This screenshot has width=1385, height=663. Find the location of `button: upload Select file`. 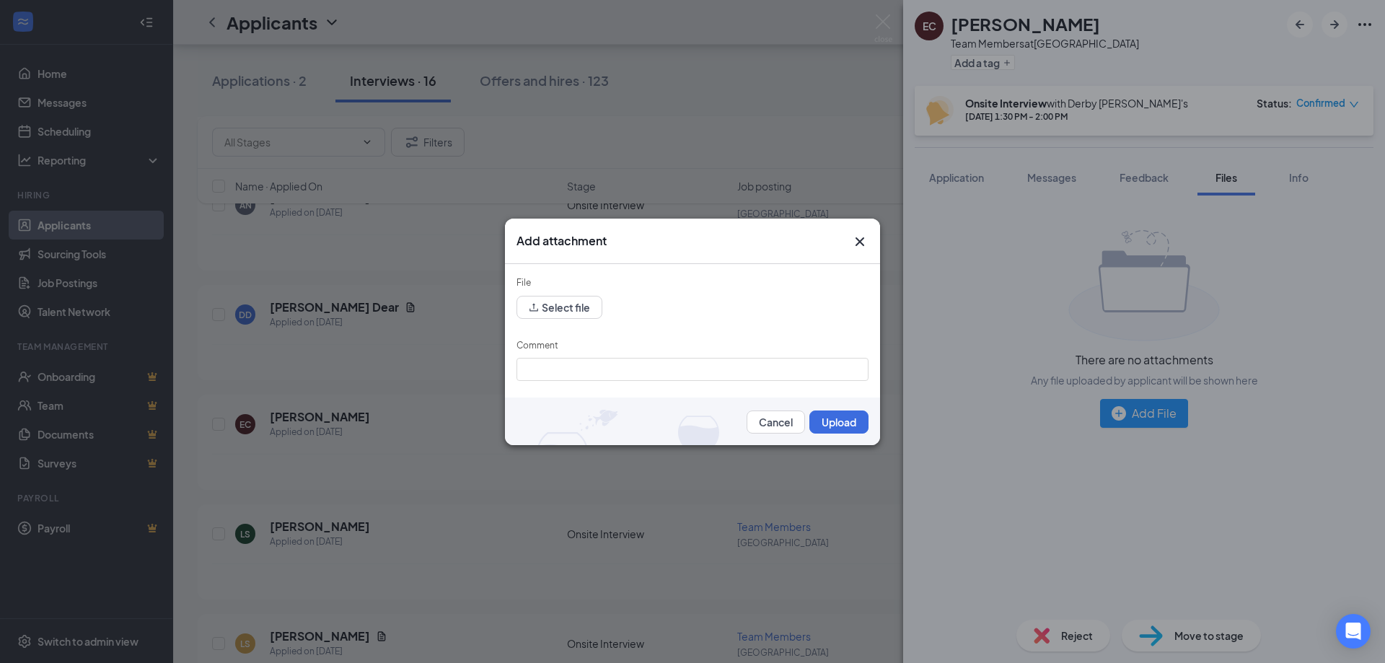

button: upload Select file is located at coordinates (559, 307).